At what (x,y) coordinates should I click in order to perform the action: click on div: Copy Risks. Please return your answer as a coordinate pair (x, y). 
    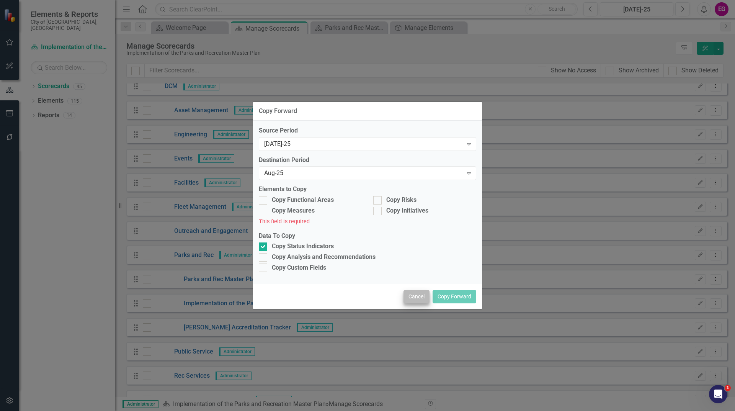
    Looking at the image, I should click on (401, 200).